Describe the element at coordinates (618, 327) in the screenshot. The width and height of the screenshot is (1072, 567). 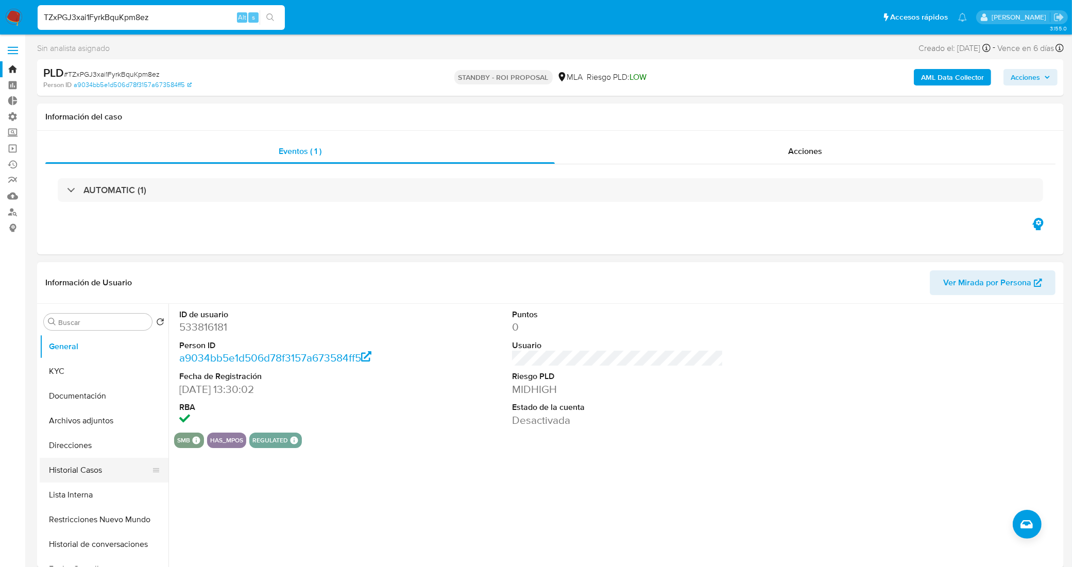
I see `dd: 0` at that location.